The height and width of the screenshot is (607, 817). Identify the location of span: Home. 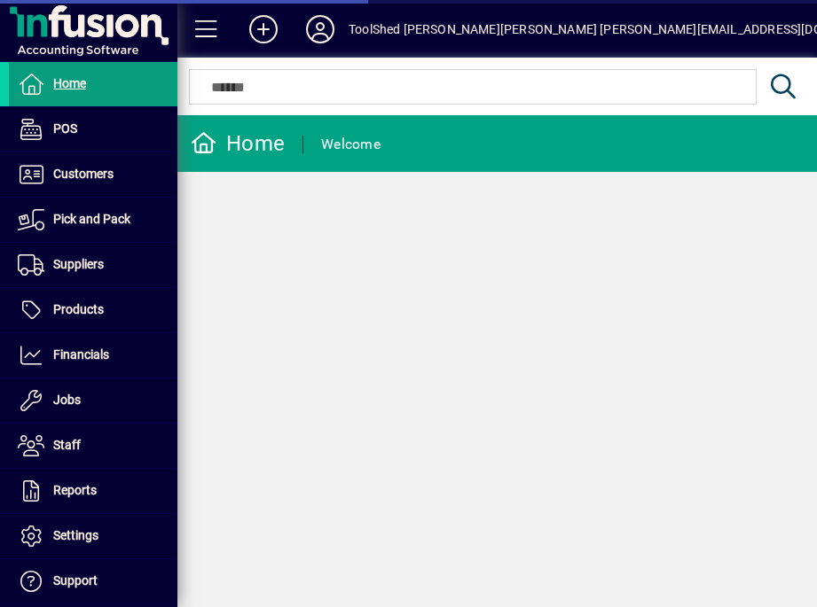
(69, 83).